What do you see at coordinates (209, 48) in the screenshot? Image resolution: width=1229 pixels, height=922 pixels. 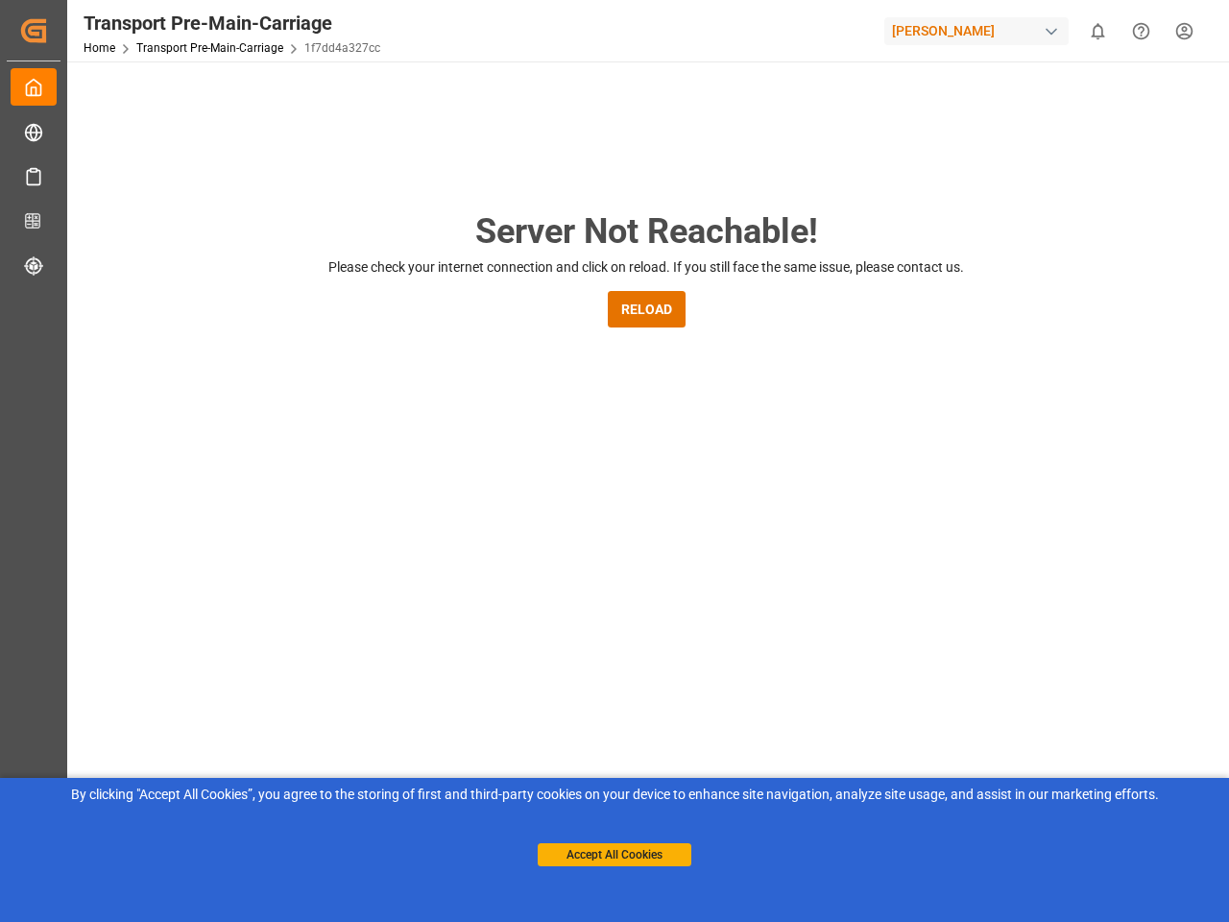 I see `a: Transport Pre-Main-Carriage` at bounding box center [209, 48].